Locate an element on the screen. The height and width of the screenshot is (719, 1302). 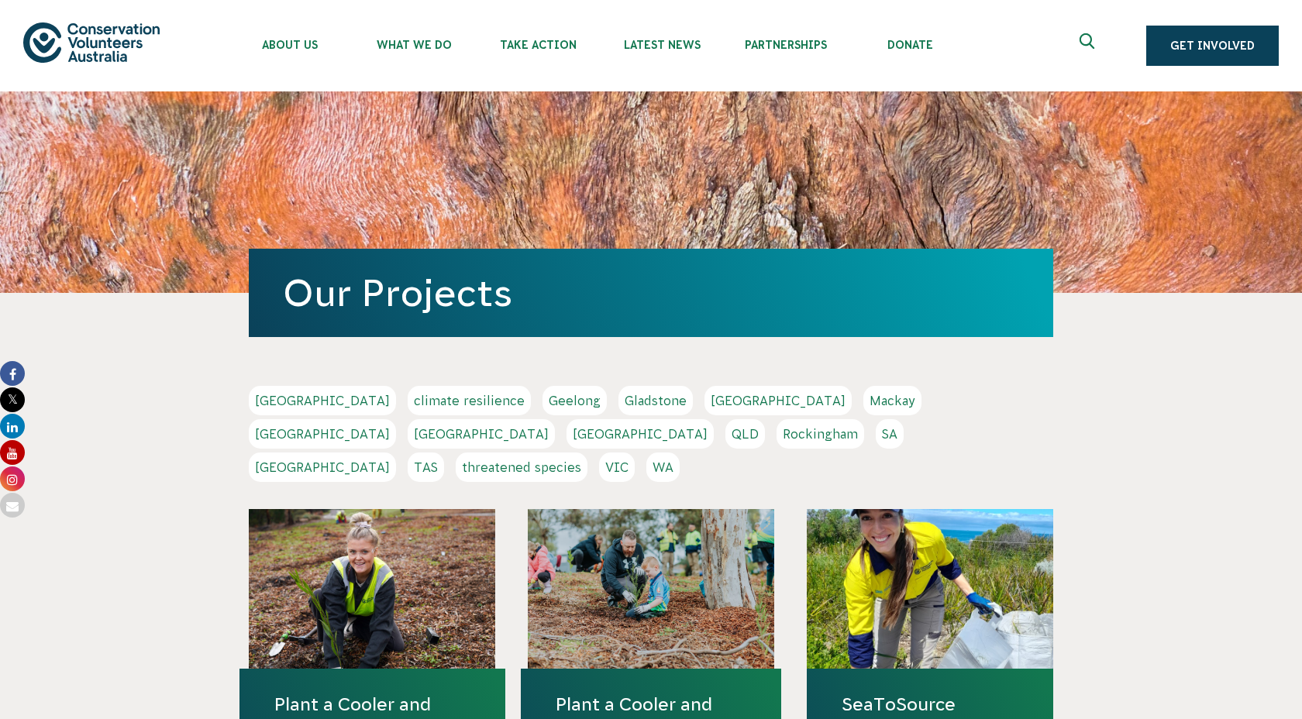
a: TAS is located at coordinates (425, 467).